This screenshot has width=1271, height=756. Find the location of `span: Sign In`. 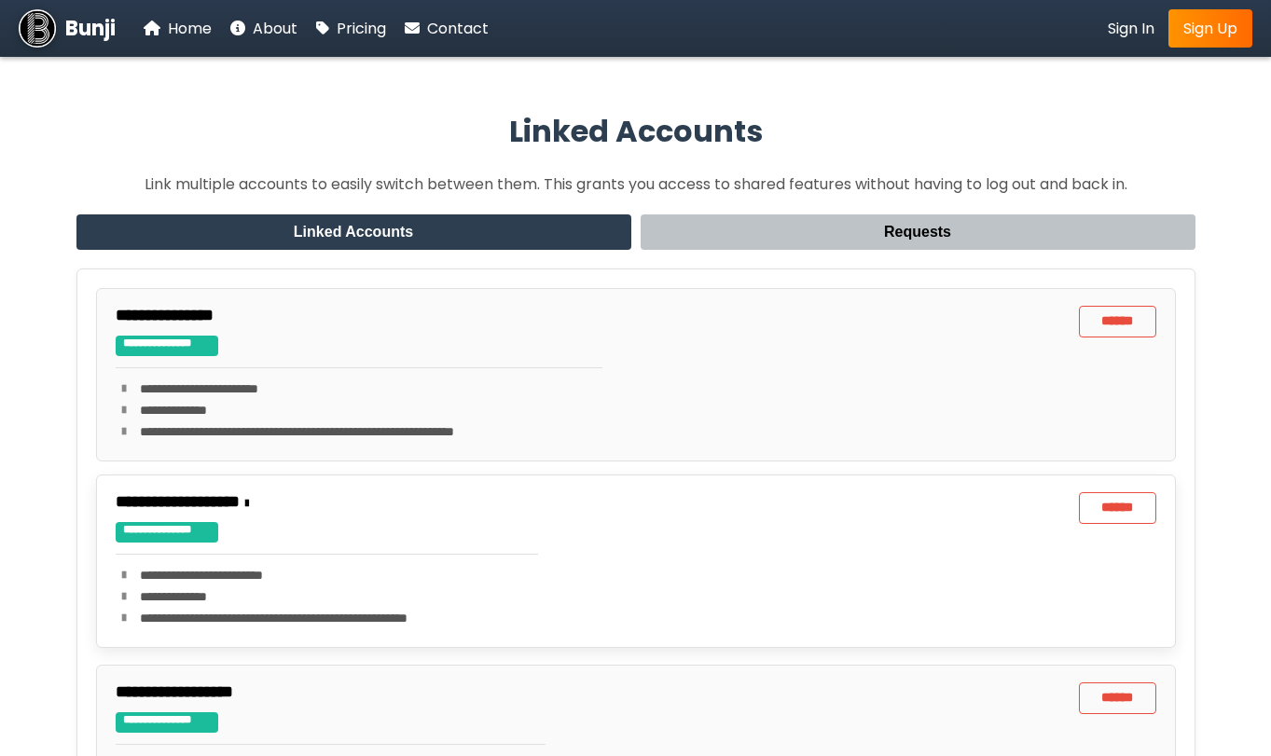

span: Sign In is located at coordinates (1131, 28).